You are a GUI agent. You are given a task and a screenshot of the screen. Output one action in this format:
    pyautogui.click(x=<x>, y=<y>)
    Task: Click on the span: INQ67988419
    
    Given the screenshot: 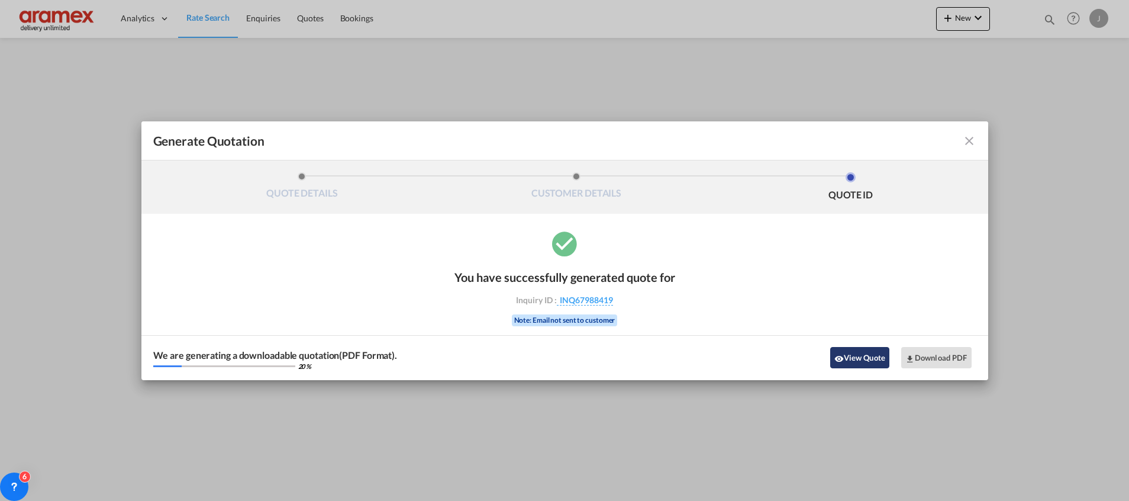 What is the action you would take?
    pyautogui.click(x=585, y=300)
    